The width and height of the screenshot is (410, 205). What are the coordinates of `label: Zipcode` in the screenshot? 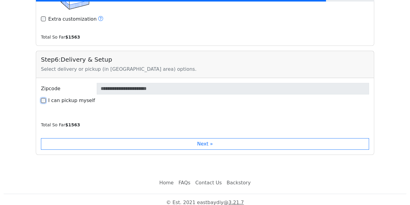 It's located at (65, 89).